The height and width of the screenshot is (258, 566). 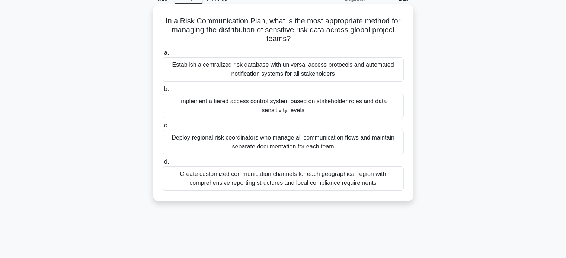 What do you see at coordinates (283, 70) in the screenshot?
I see `div: Establish a centralized risk database with universal access protocols and automated notification ...` at bounding box center [283, 70].